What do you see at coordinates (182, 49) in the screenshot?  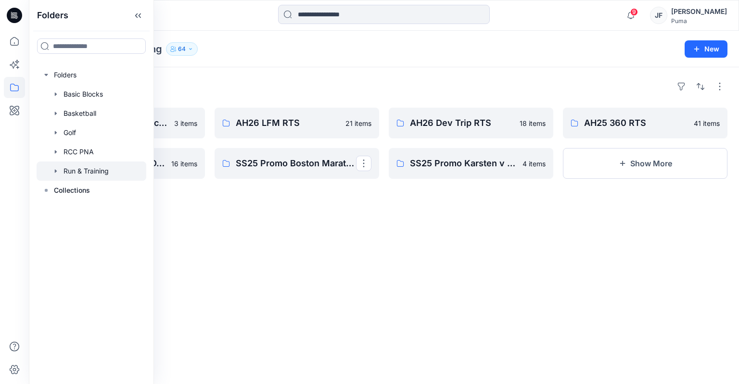 I see `p: 64` at bounding box center [182, 49].